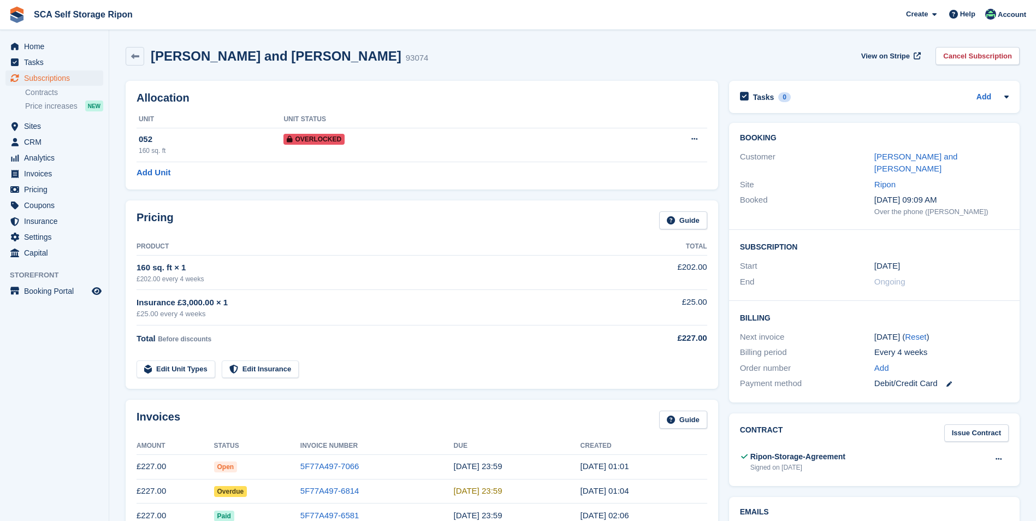  I want to click on div: 052, so click(211, 139).